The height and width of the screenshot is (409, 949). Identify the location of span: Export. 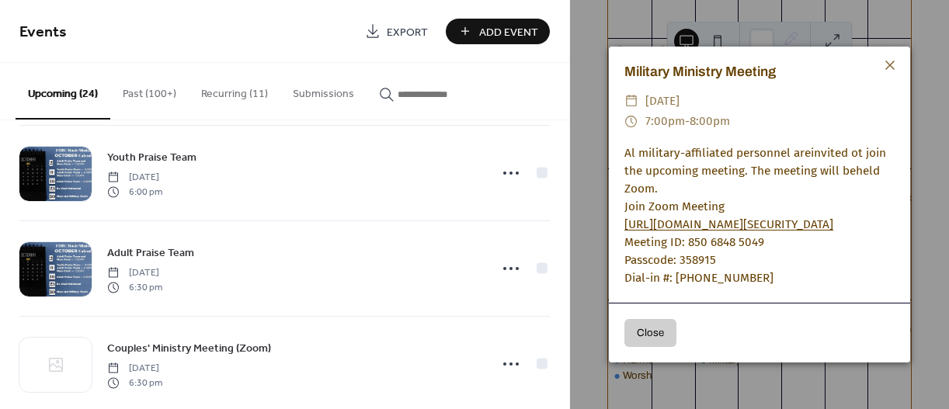
(407, 32).